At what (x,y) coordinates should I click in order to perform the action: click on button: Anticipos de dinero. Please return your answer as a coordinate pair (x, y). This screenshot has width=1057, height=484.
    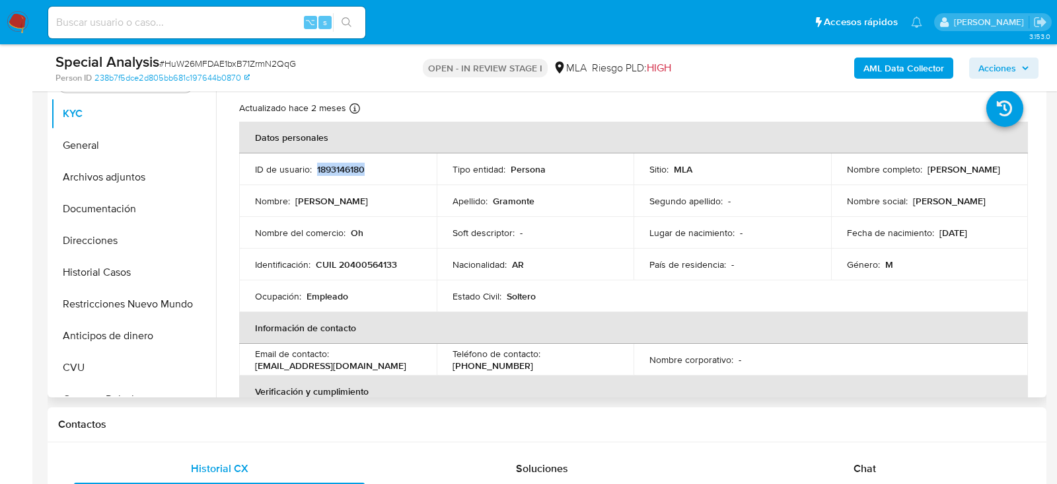
    Looking at the image, I should click on (133, 336).